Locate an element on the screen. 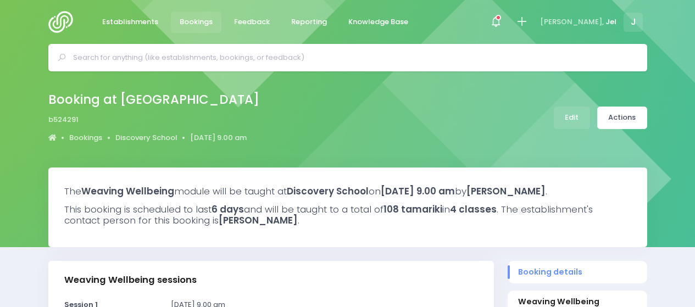 The image size is (695, 307). a: Feedback is located at coordinates (252, 22).